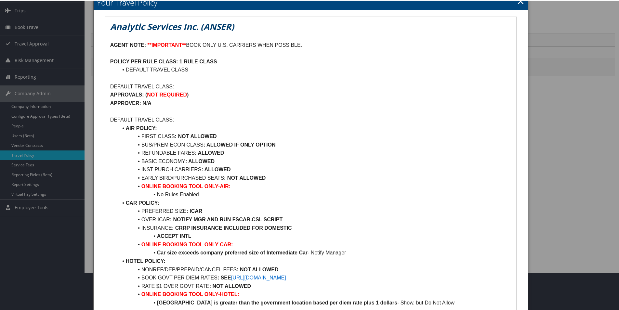 The height and width of the screenshot is (310, 619). I want to click on li: INST PURCH CARRIERS, so click(315, 169).